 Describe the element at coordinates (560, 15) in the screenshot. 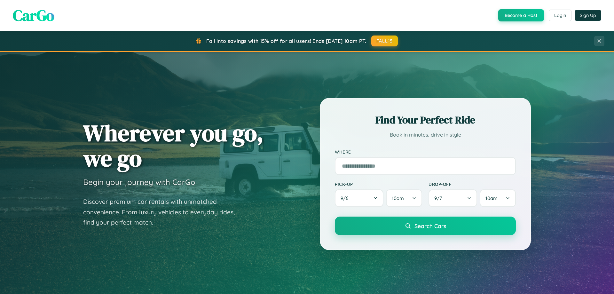

I see `button: Login` at that location.